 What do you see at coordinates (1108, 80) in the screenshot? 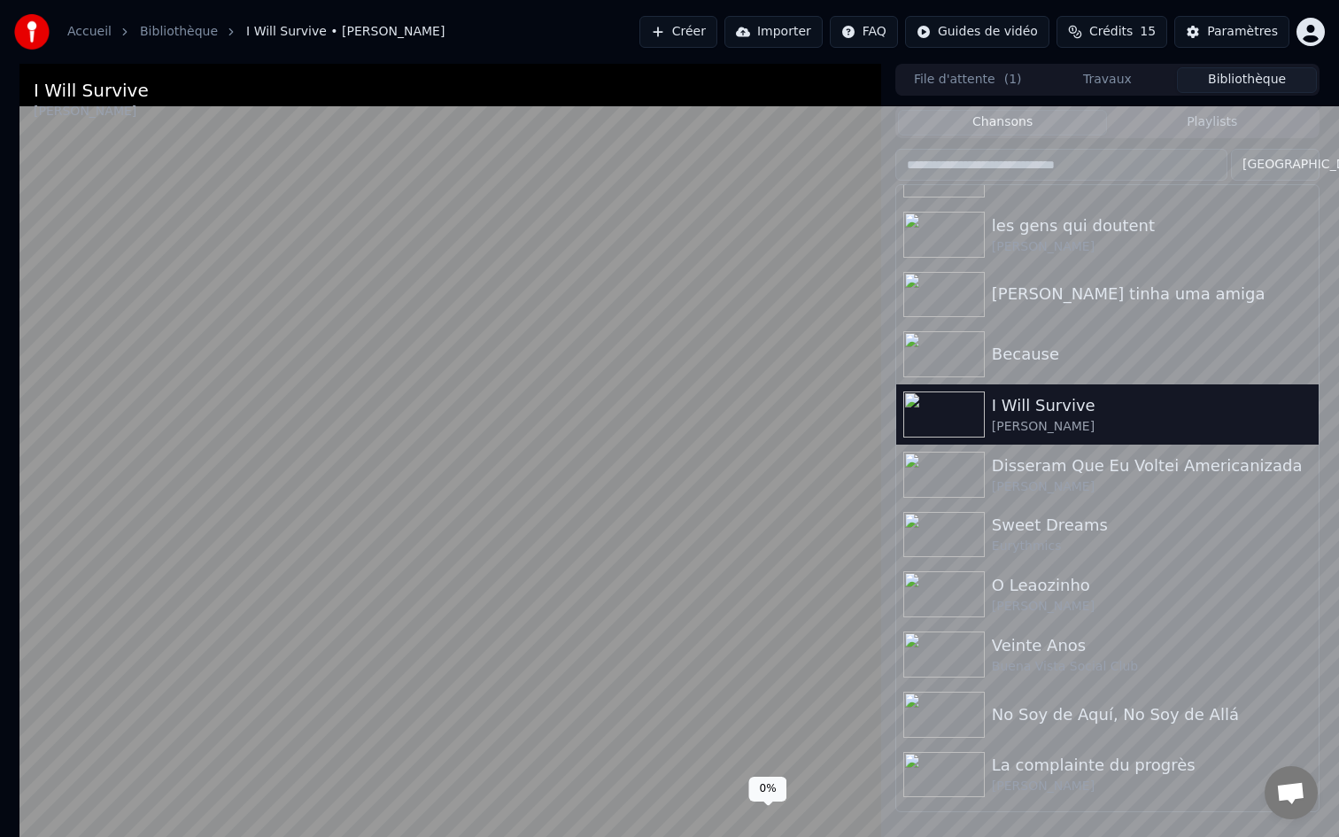
I see `button: Travaux` at bounding box center [1108, 80].